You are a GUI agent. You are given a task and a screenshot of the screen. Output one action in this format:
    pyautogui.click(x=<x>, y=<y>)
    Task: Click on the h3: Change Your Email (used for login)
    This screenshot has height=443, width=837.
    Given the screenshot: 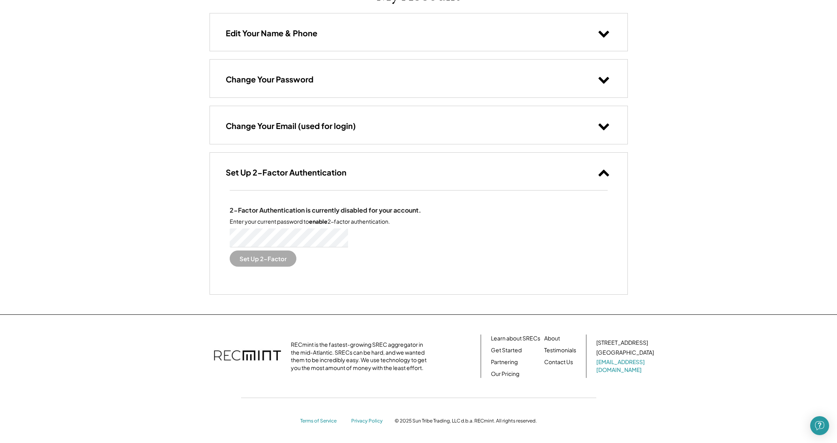 What is the action you would take?
    pyautogui.click(x=291, y=126)
    